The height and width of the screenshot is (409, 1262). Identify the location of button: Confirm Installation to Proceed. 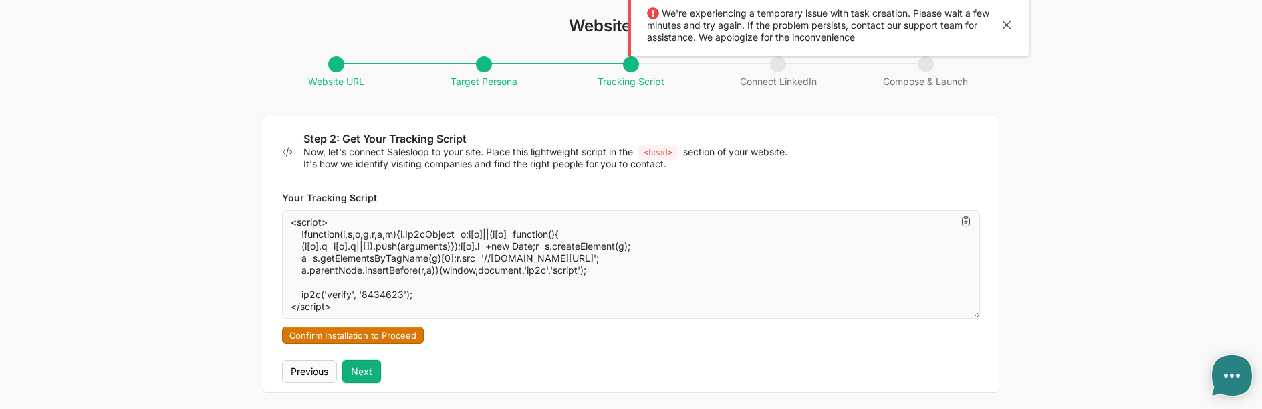
(353, 335).